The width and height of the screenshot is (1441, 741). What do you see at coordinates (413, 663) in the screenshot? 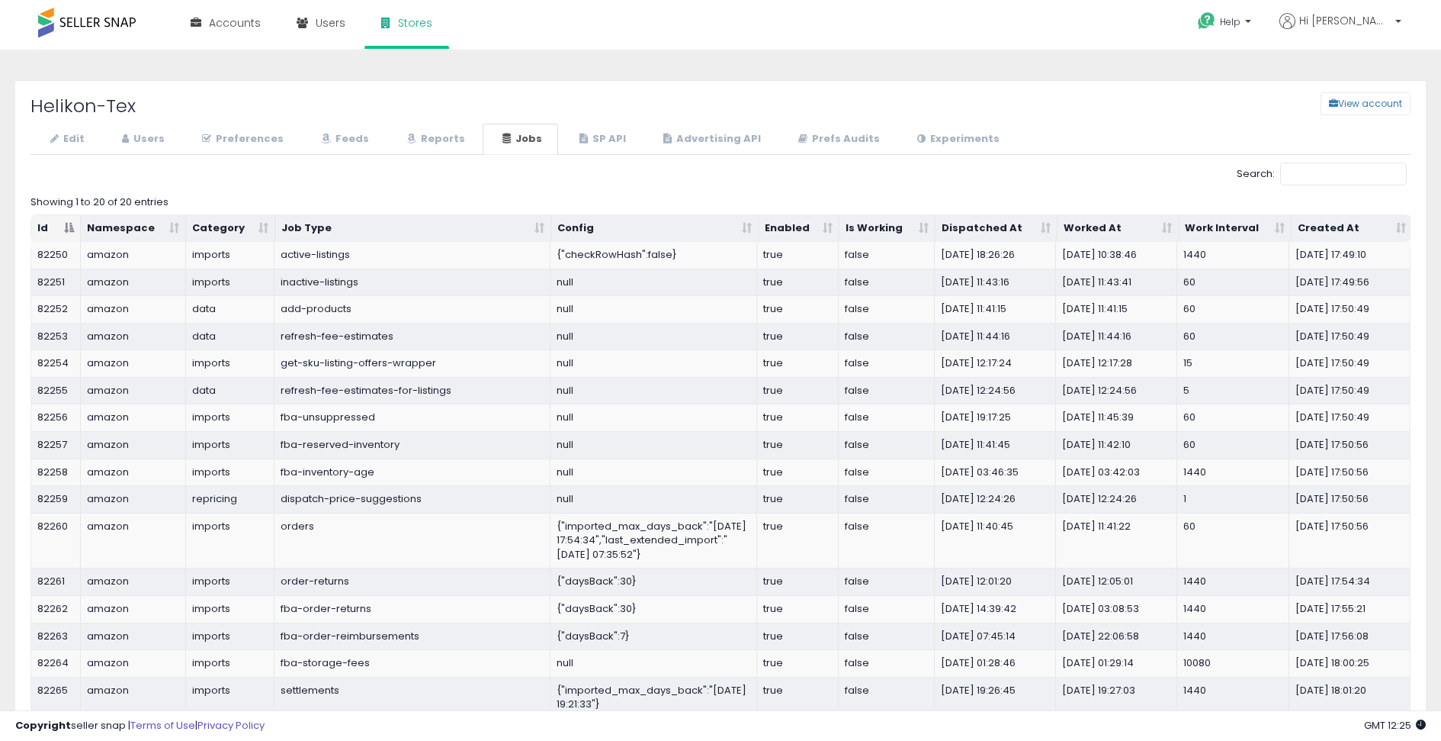
I see `td: fba-storage-fees` at bounding box center [413, 663].